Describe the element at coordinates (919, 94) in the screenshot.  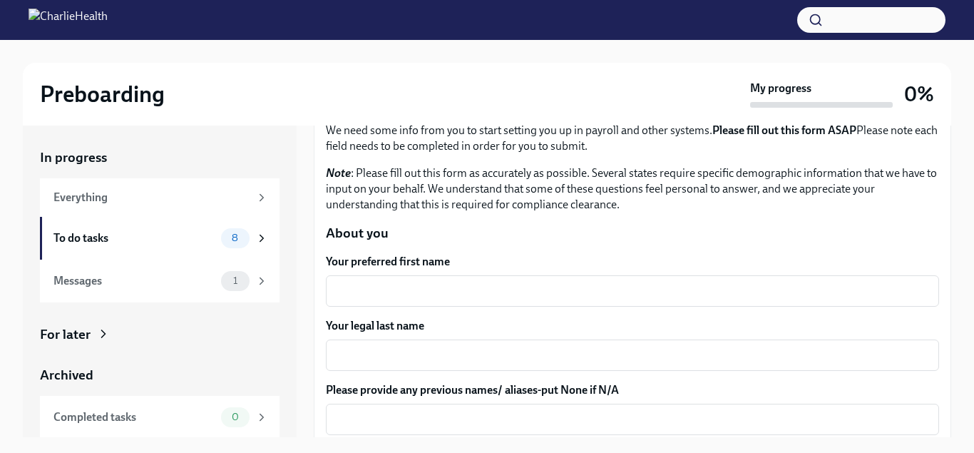
I see `h3: 0%` at that location.